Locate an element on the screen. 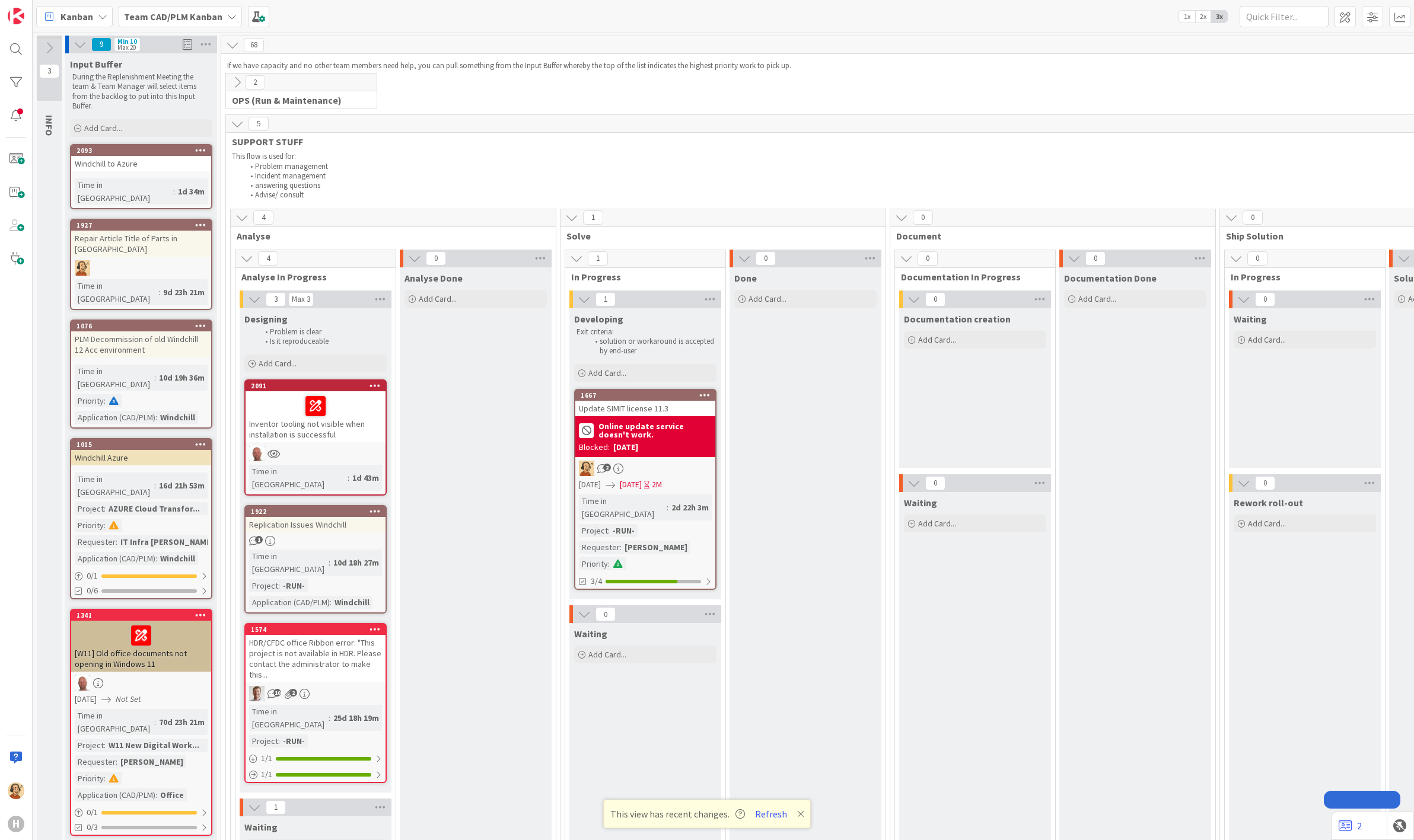 This screenshot has width=1414, height=840. span: 0/3 is located at coordinates (92, 827).